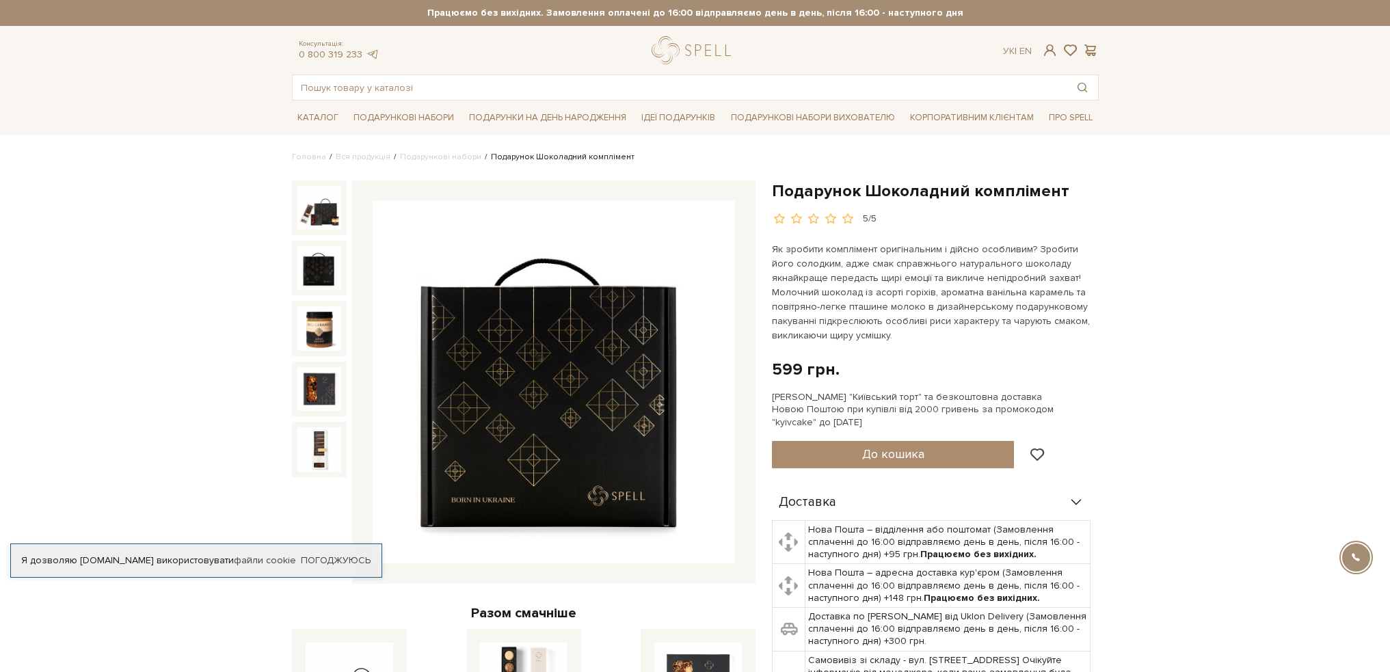  What do you see at coordinates (1025, 51) in the screenshot?
I see `a: En` at bounding box center [1025, 51].